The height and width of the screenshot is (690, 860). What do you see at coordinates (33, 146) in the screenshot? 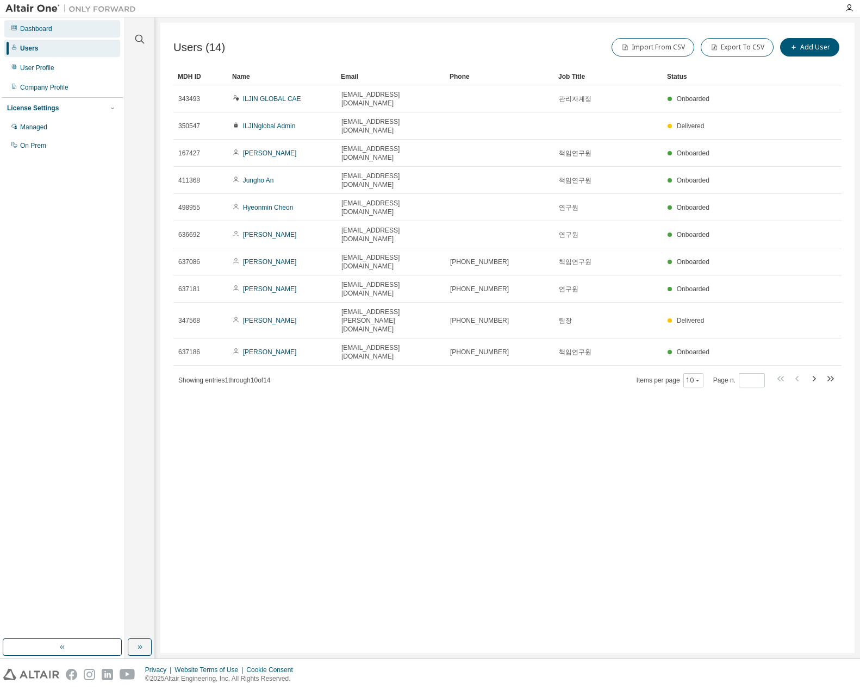
I see `div: On Prem` at bounding box center [33, 146].